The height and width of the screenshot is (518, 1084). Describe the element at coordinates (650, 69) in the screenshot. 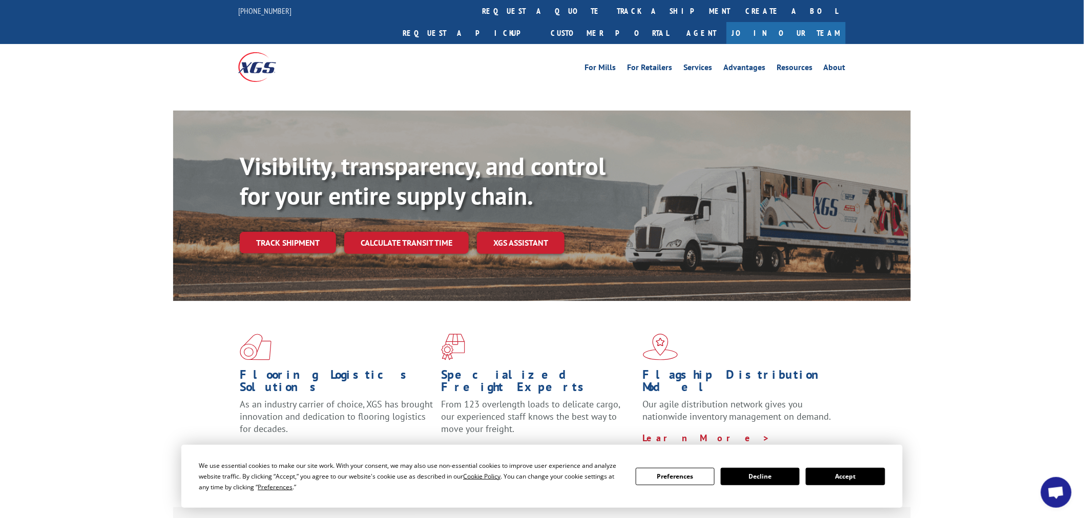

I see `a: For Retailers` at that location.